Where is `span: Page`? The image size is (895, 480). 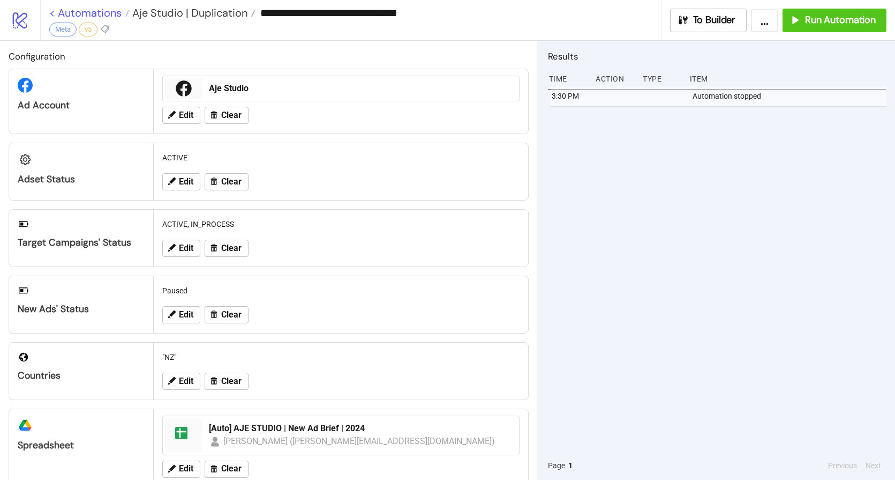 span: Page is located at coordinates (557, 465).